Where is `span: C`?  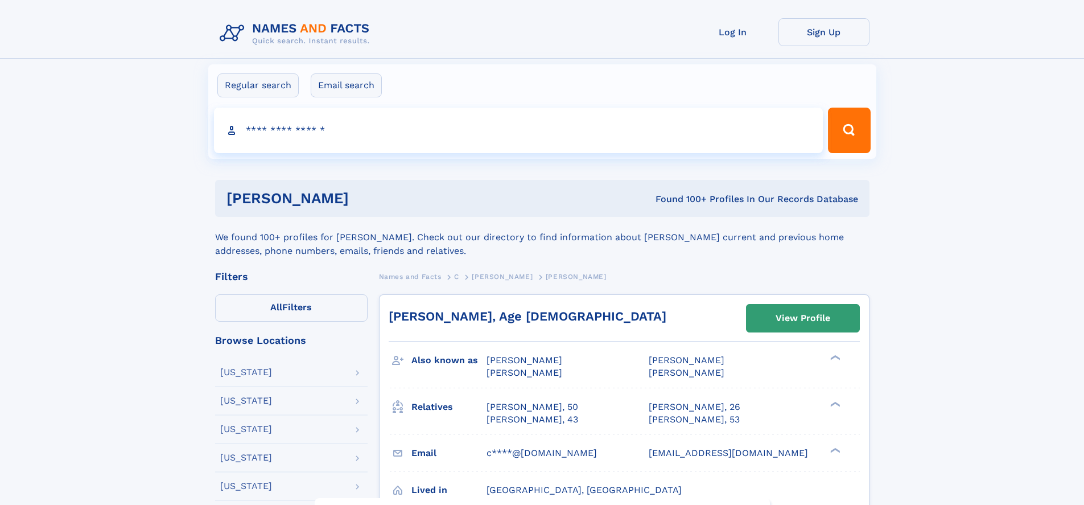 span: C is located at coordinates (457, 277).